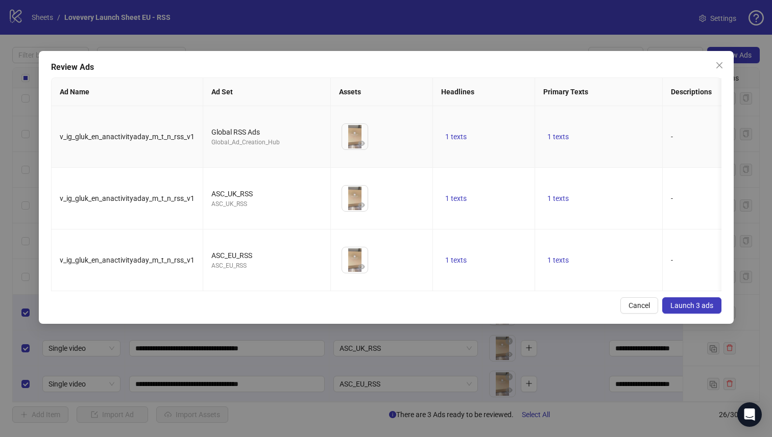  Describe the element at coordinates (386, 67) in the screenshot. I see `div: Review Ads` at that location.